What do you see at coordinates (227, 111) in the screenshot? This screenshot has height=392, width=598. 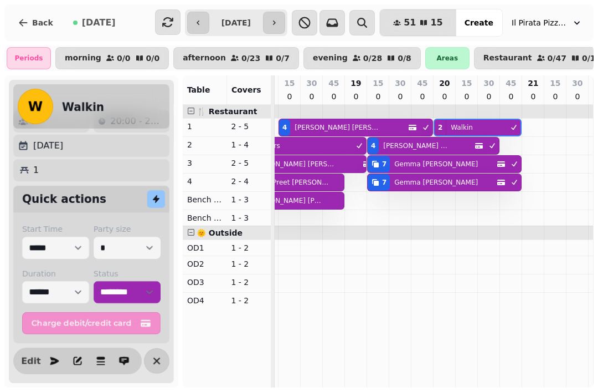 I see `span: 🍴 Restaurant` at bounding box center [227, 111].